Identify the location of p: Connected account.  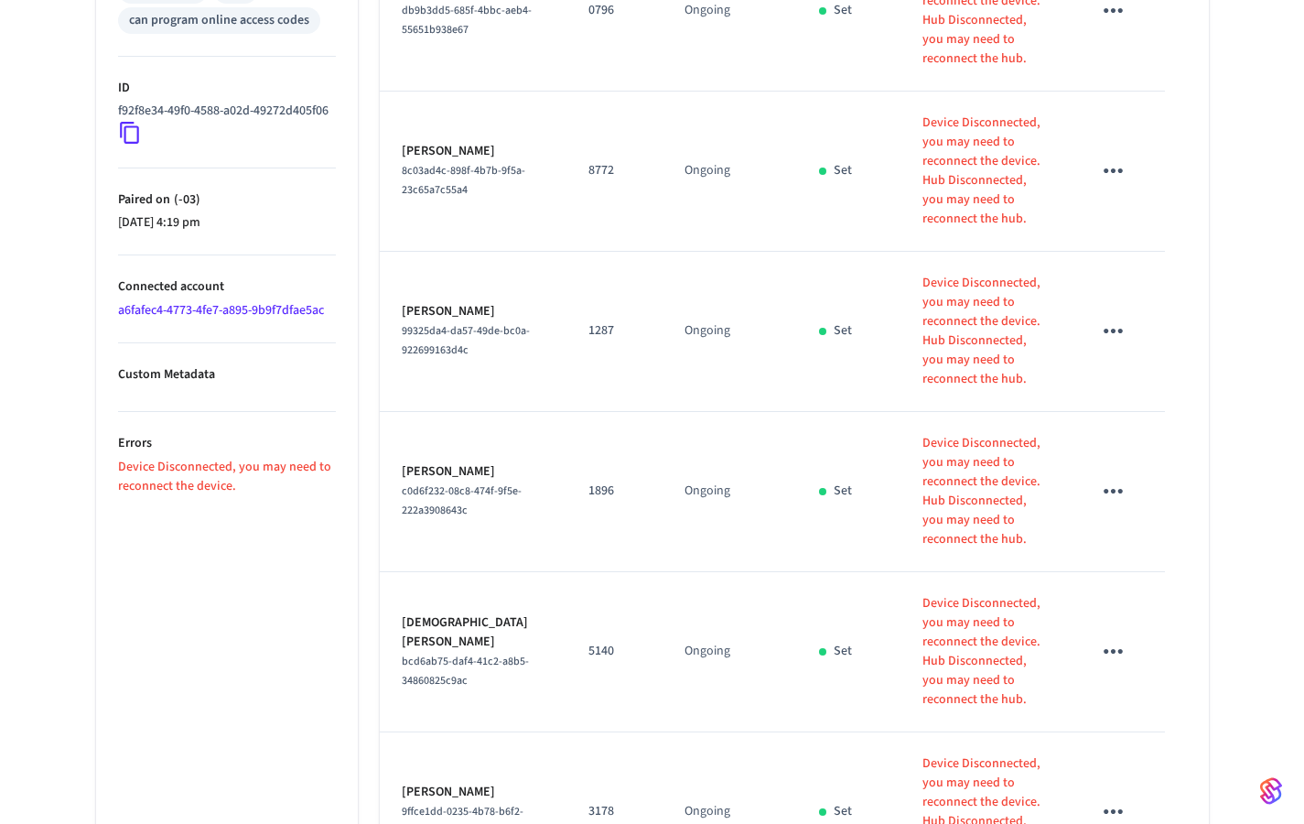
(227, 286).